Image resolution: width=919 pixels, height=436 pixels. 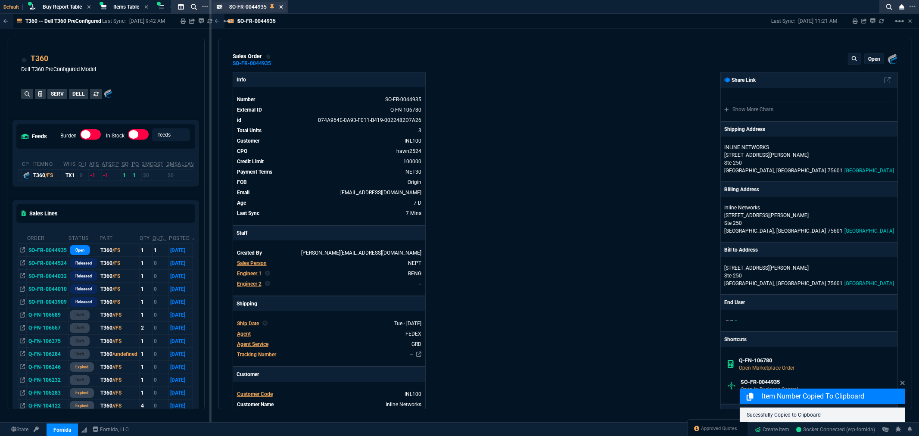 I want to click on td: SO-FR-0043909, so click(x=47, y=302).